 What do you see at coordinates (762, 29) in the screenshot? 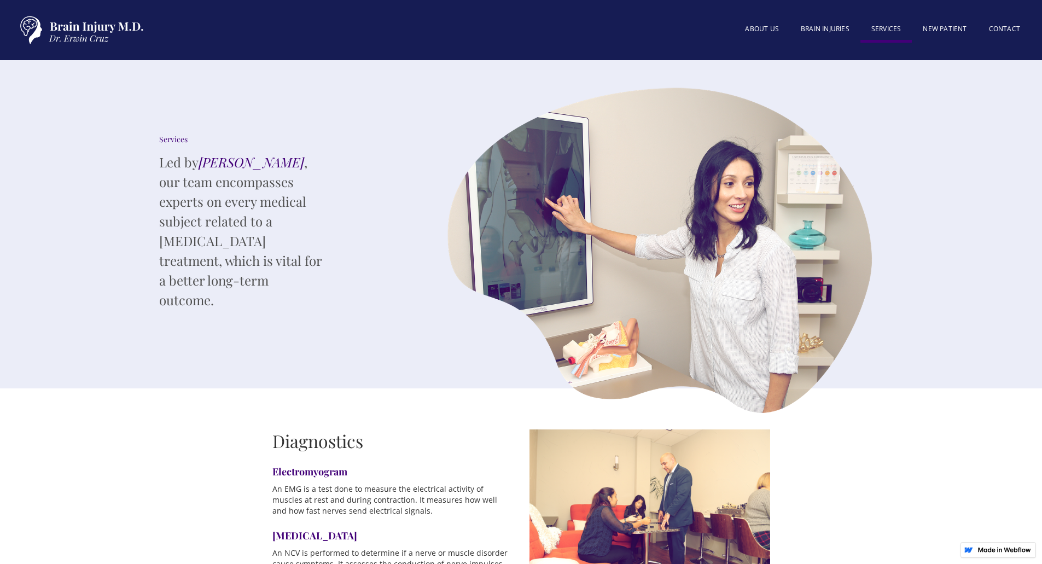
I see `a: About US` at bounding box center [762, 29].